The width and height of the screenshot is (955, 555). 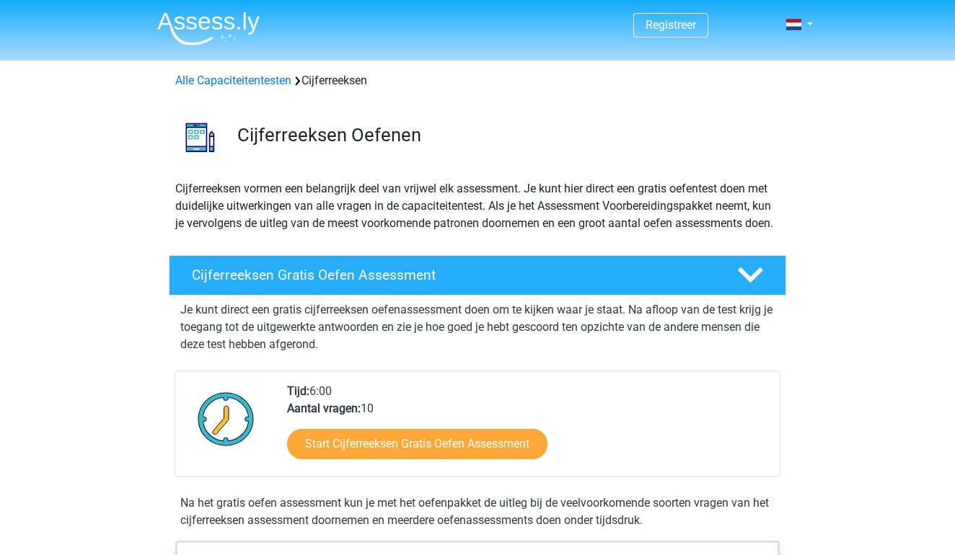 I want to click on a: Registreer, so click(x=671, y=25).